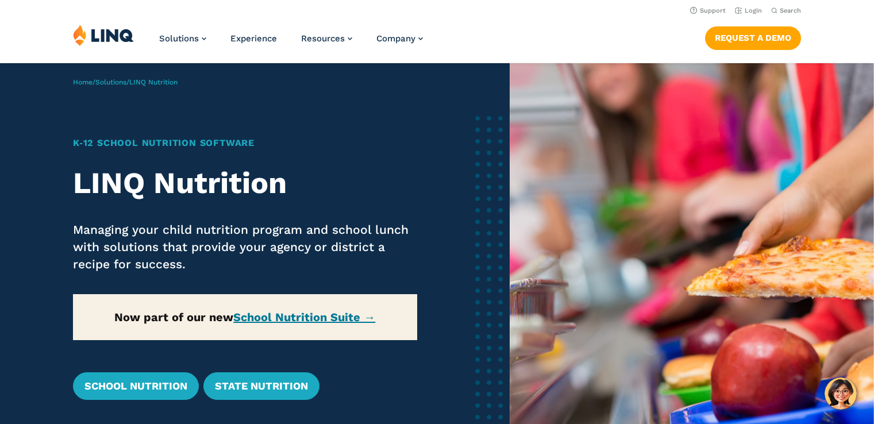  What do you see at coordinates (253, 39) in the screenshot?
I see `a: Experience` at bounding box center [253, 39].